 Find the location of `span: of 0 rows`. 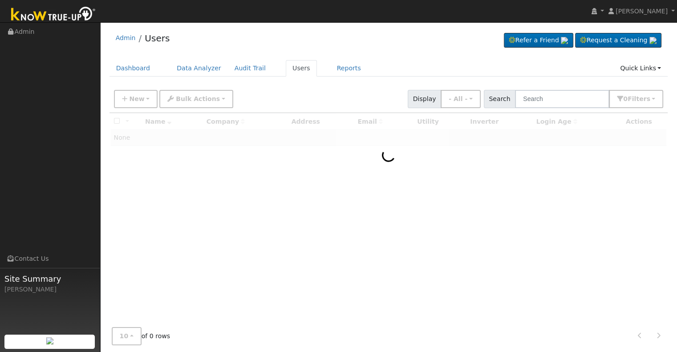

span: of 0 rows is located at coordinates (141, 336).